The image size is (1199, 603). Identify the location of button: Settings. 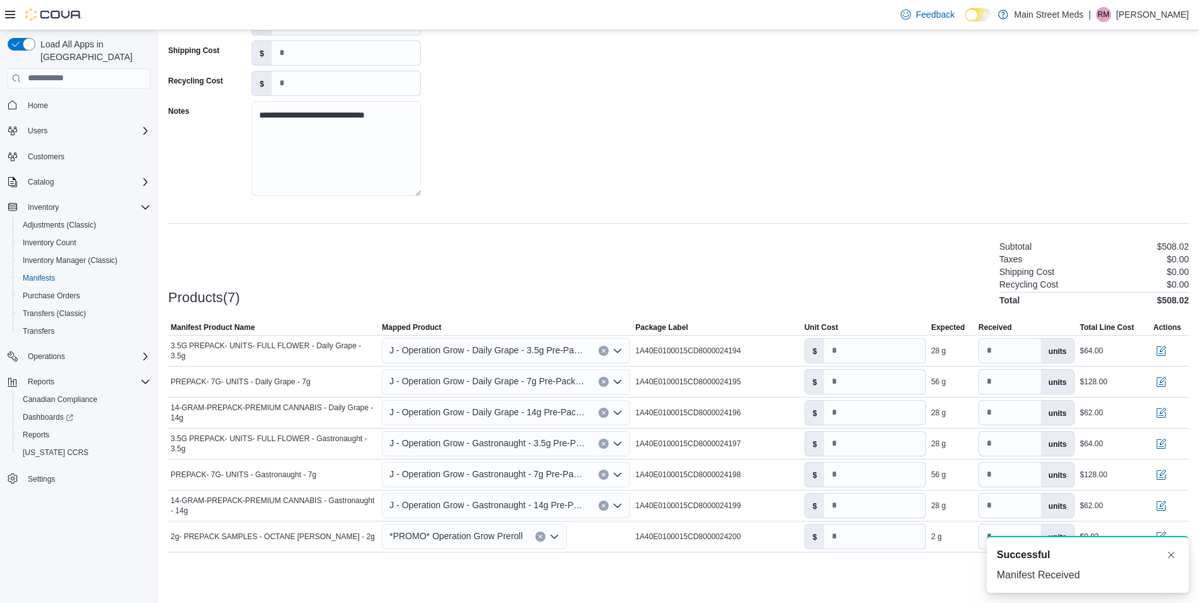
(79, 478).